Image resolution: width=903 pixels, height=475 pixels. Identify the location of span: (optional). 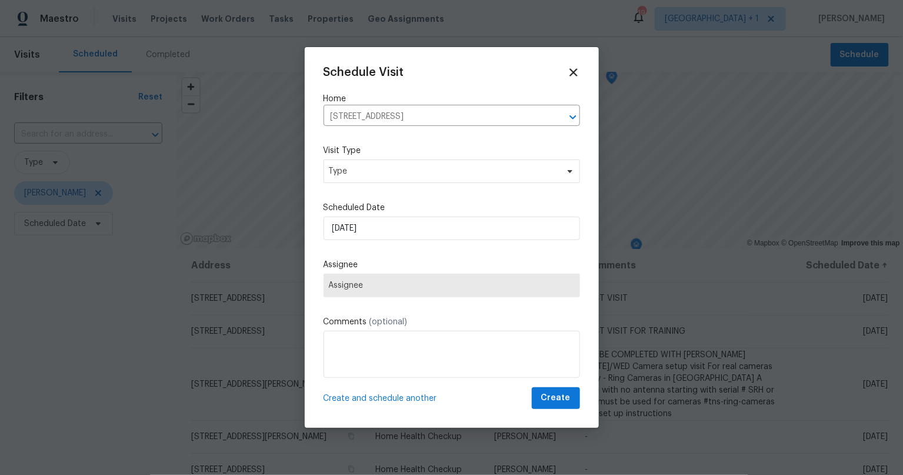
(388, 322).